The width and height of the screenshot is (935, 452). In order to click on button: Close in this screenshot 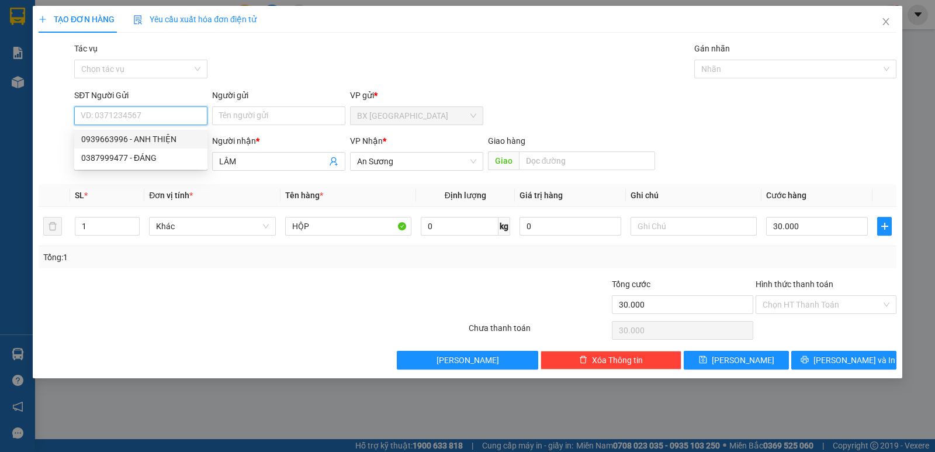, I will do `click(886, 22)`.